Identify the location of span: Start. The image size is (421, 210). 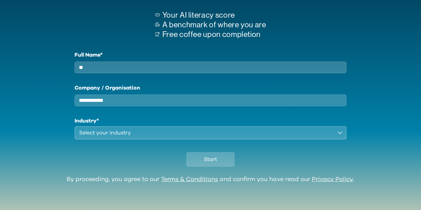
(210, 159).